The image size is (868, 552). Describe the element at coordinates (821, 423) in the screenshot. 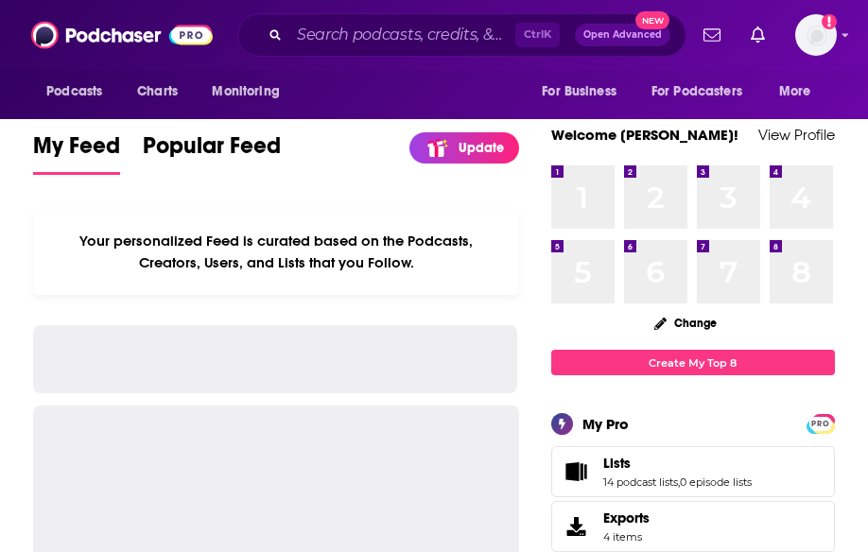

I see `a: PRO` at that location.